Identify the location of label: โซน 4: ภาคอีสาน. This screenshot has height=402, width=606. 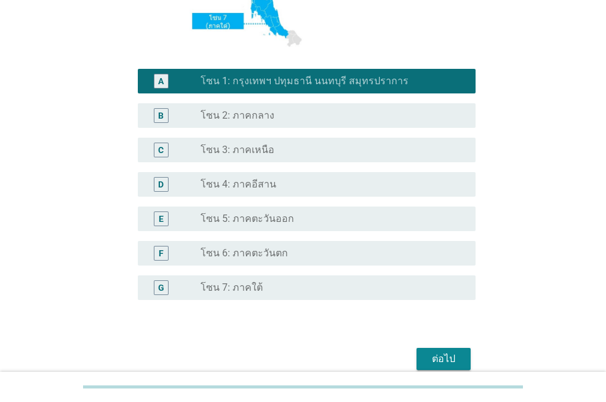
(238, 184).